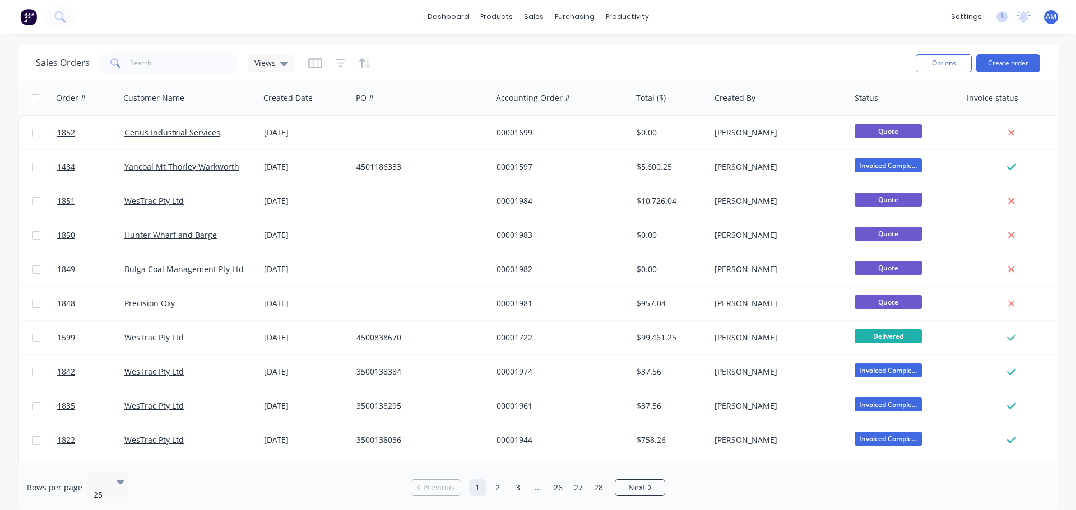 This screenshot has height=510, width=1076. I want to click on div: Status, so click(866, 98).